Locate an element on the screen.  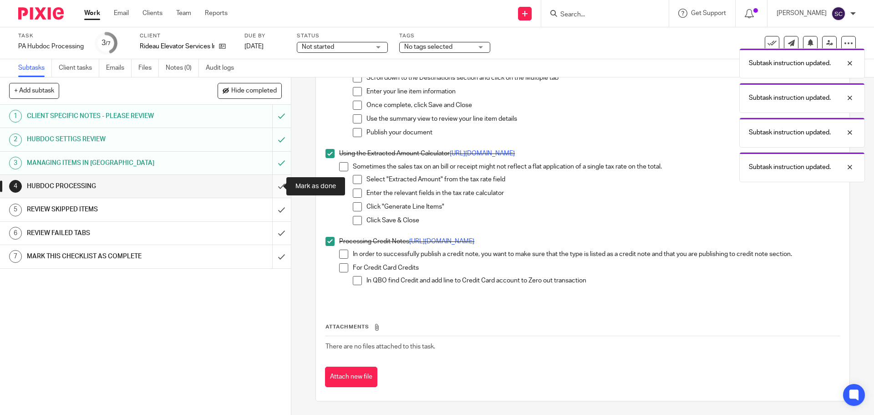
div: 1 is located at coordinates (15, 116).